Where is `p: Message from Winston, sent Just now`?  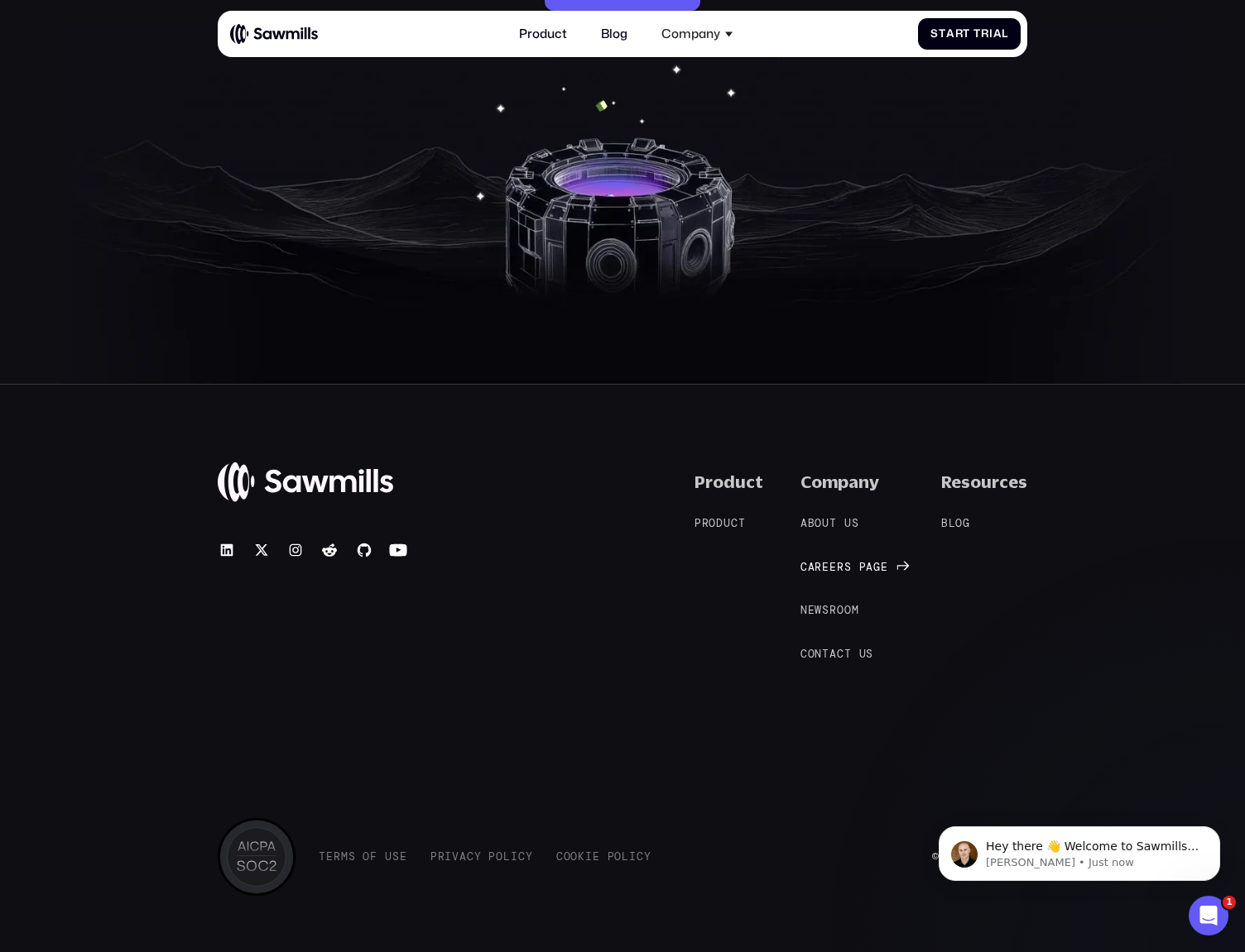
p: Message from Winston, sent Just now is located at coordinates (179, 71).